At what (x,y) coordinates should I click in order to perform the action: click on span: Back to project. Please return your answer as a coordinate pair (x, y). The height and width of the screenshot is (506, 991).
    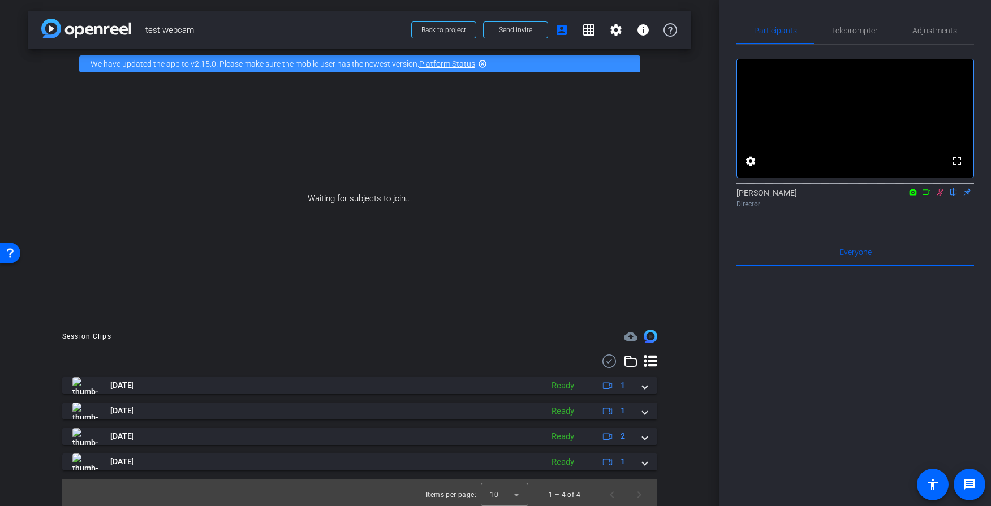
    Looking at the image, I should click on (443, 30).